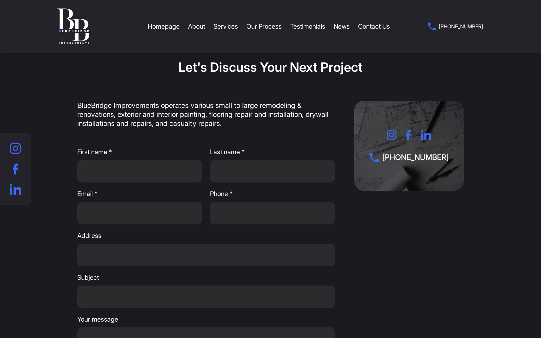 The image size is (541, 338). I want to click on span: Address, so click(206, 236).